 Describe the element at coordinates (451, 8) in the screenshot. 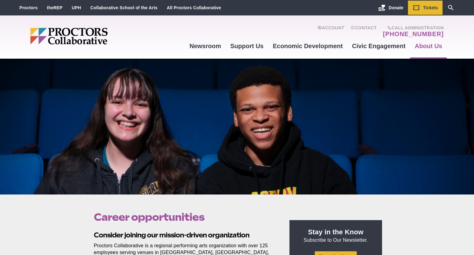

I see `a: Search` at that location.